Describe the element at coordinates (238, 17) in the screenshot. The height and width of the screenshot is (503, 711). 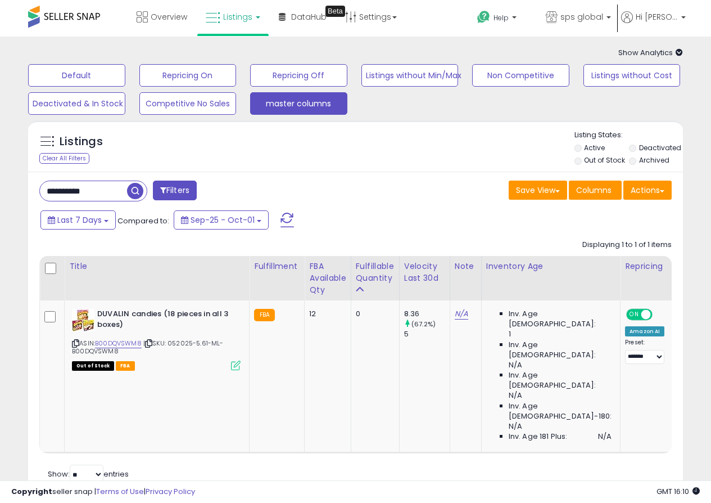
I see `span: Listings` at that location.